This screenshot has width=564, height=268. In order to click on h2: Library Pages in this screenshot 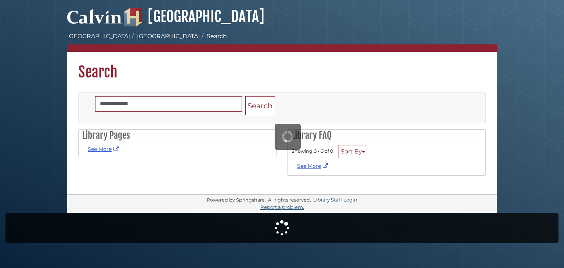, I will do `click(177, 135)`.